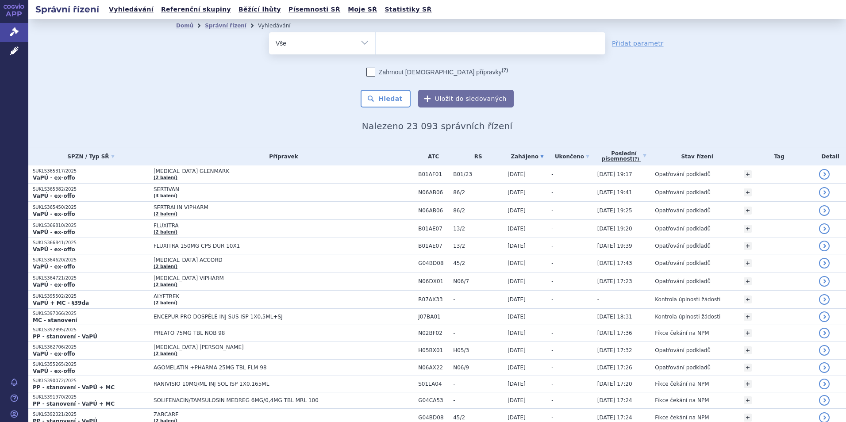 The width and height of the screenshot is (846, 422). I want to click on span: N06/9, so click(478, 367).